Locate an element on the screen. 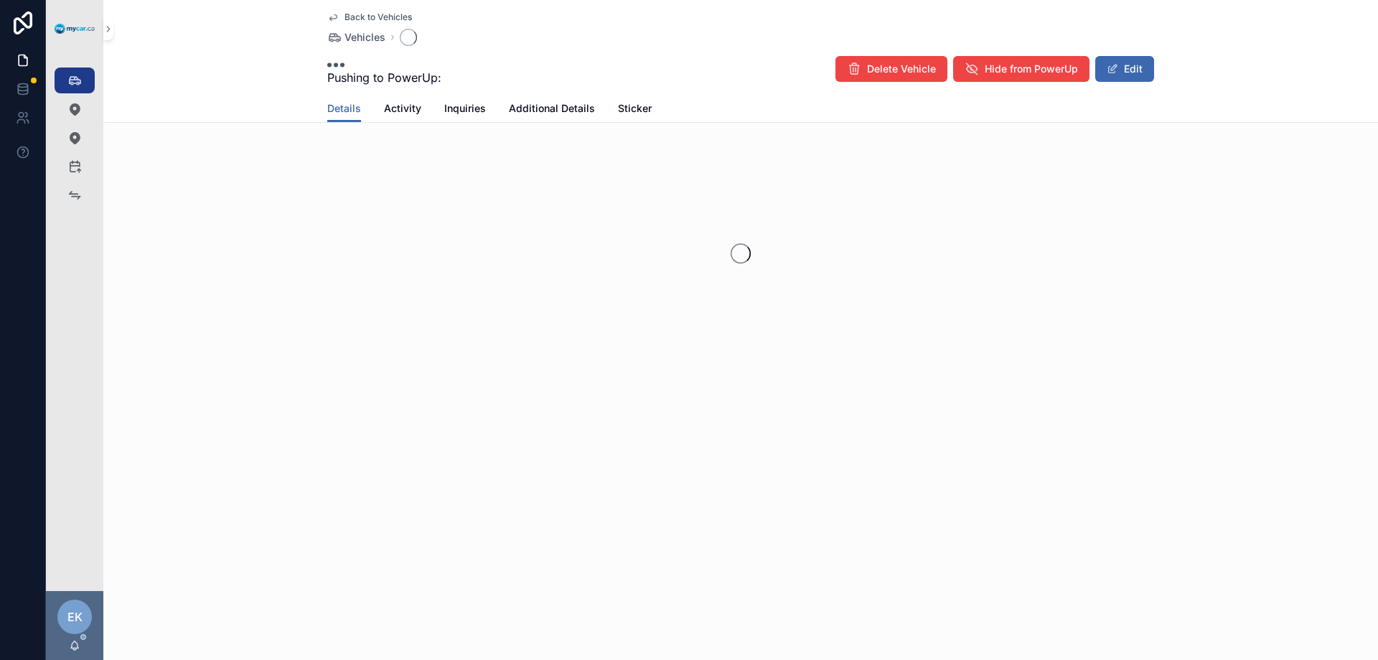 The height and width of the screenshot is (660, 1378). span: Details is located at coordinates (344, 108).